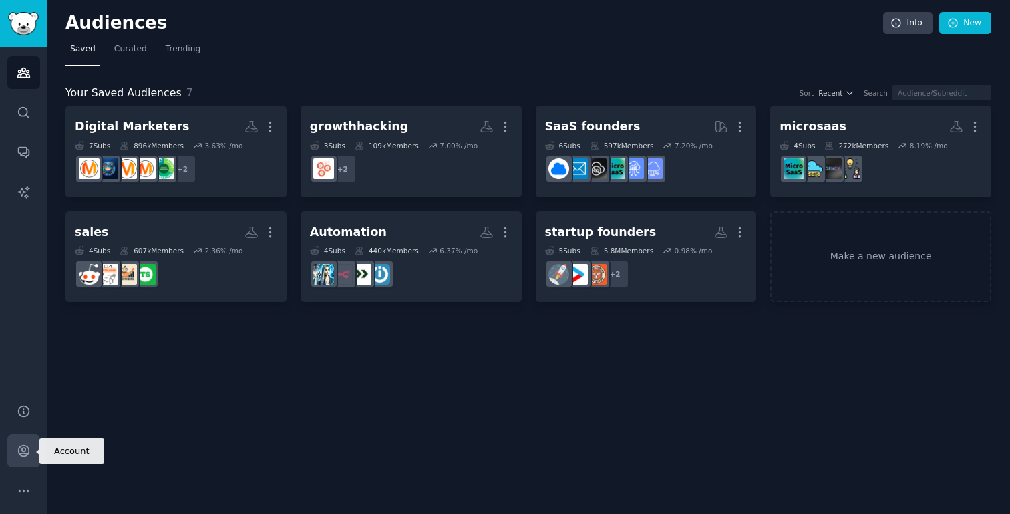 This screenshot has width=1010, height=514. What do you see at coordinates (856, 146) in the screenshot?
I see `div: 272k Members` at bounding box center [856, 146].